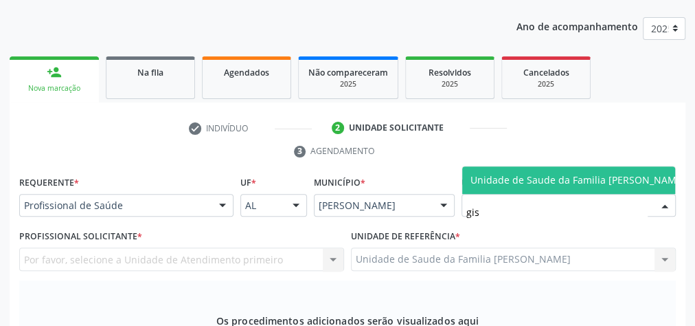 This screenshot has height=326, width=695. What do you see at coordinates (54, 88) in the screenshot?
I see `div: Nova marcação` at bounding box center [54, 88].